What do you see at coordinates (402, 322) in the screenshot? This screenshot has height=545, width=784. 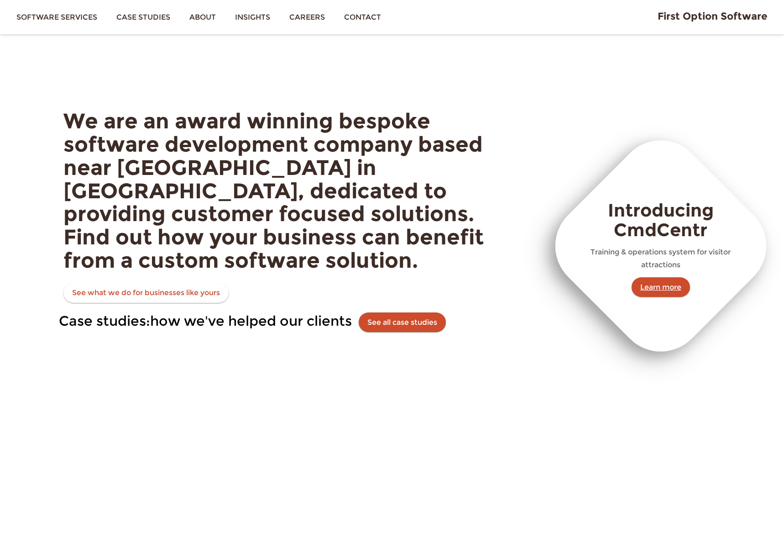 I see `button: See all case studies` at bounding box center [402, 322].